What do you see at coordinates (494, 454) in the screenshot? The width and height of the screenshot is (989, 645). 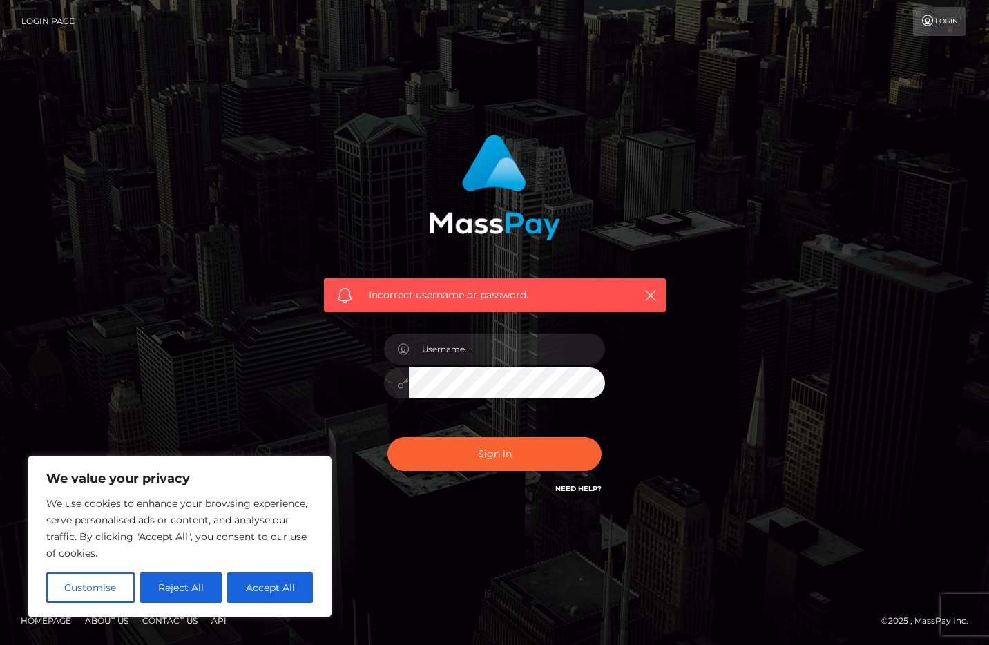 I see `button: Sign in` at bounding box center [494, 454].